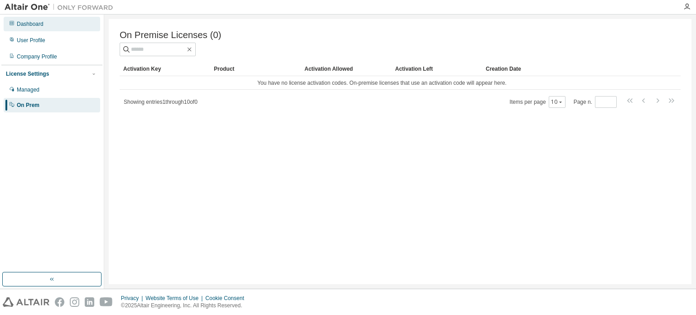  Describe the element at coordinates (74, 302) in the screenshot. I see `img: instagram.svg` at that location.